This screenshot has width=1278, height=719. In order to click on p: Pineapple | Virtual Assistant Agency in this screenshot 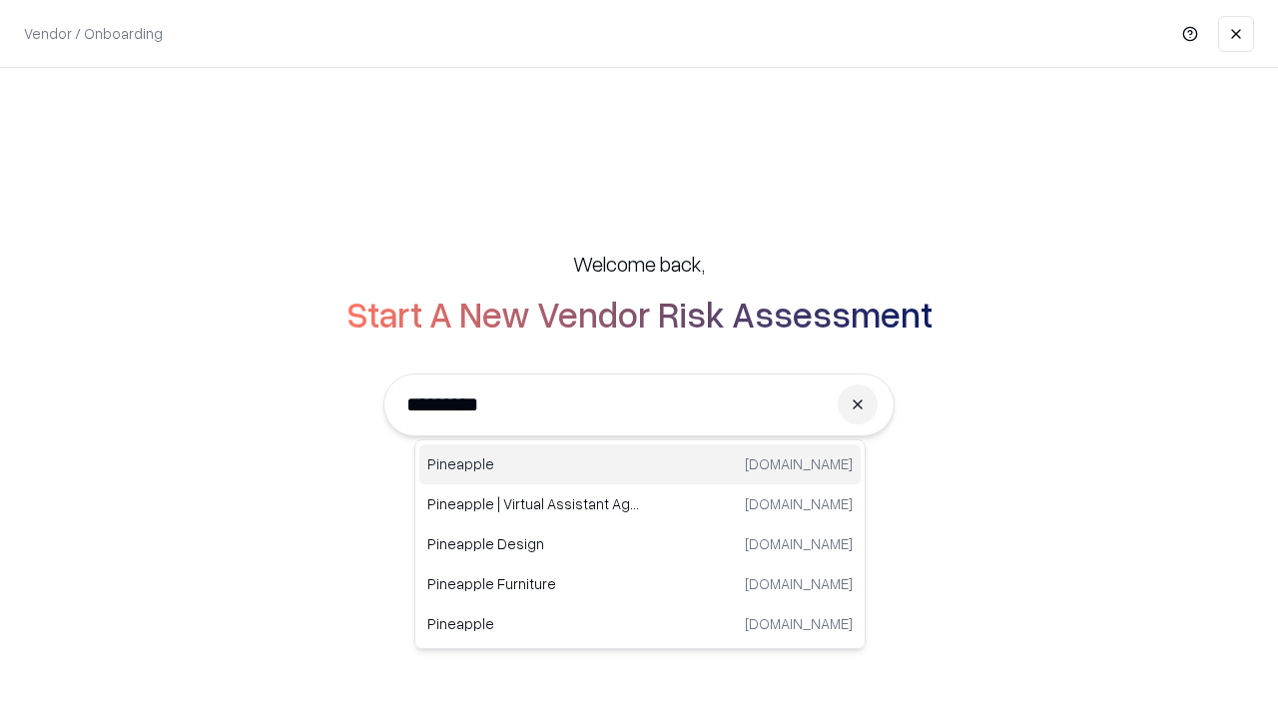, I will do `click(533, 503)`.